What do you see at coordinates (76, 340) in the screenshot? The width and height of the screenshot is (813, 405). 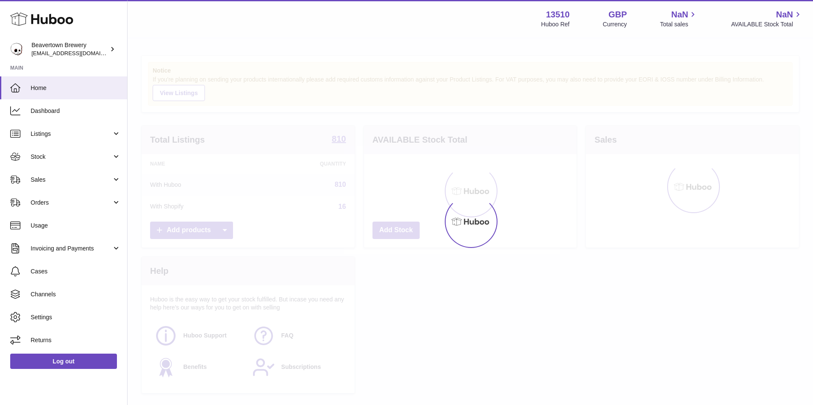 I see `span: Returns` at bounding box center [76, 340].